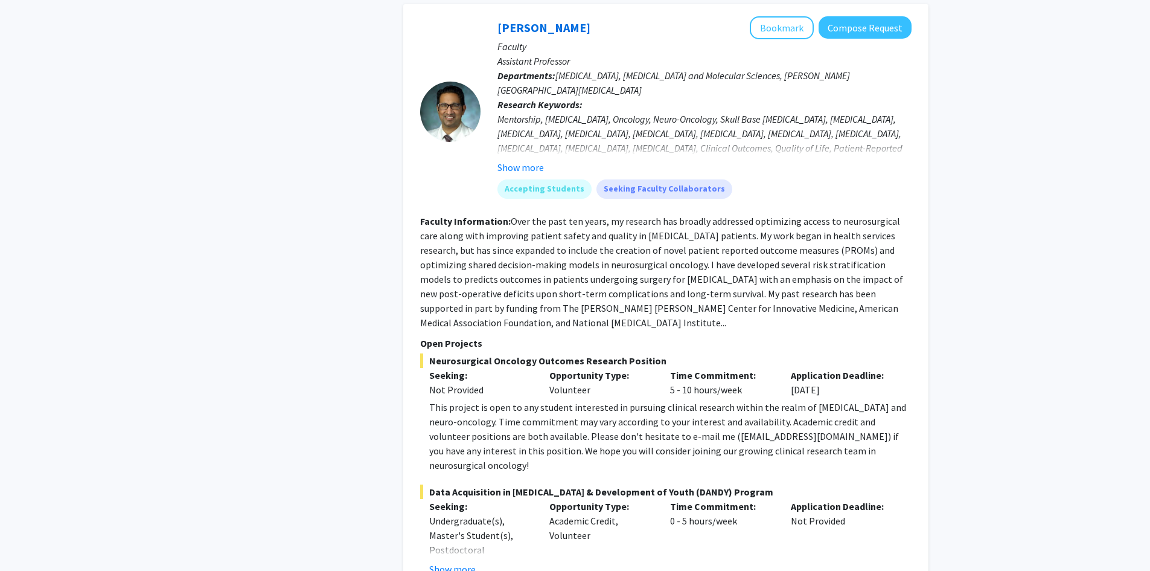 This screenshot has height=571, width=1150. What do you see at coordinates (601, 382) in the screenshot?
I see `div: Volunteer` at bounding box center [601, 382].